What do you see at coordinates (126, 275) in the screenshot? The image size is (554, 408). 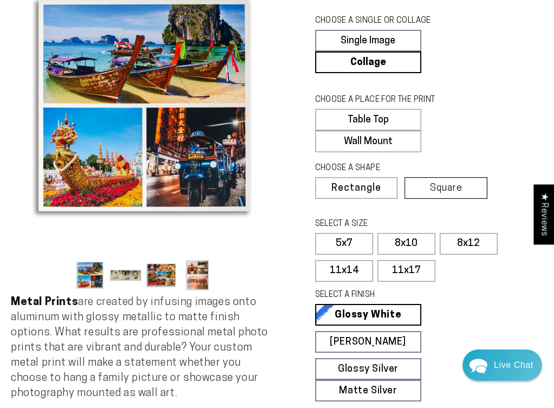 I see `button: Load image 2 in gallery view` at bounding box center [126, 275].